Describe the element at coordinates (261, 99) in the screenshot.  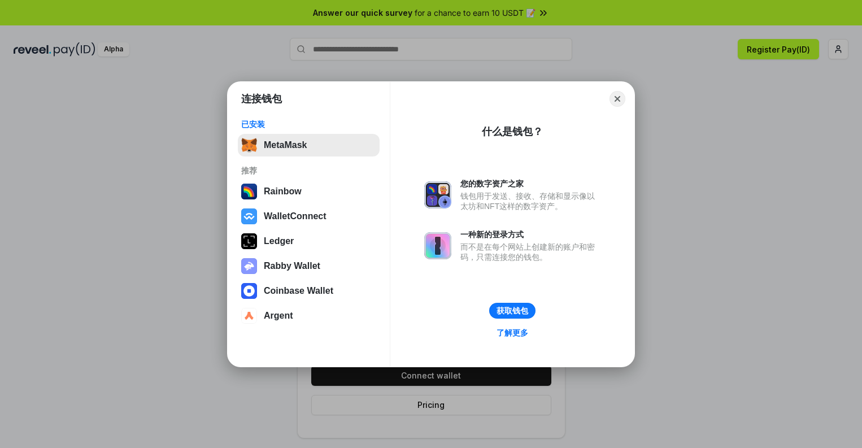
I see `h1: 连接钱包` at that location.